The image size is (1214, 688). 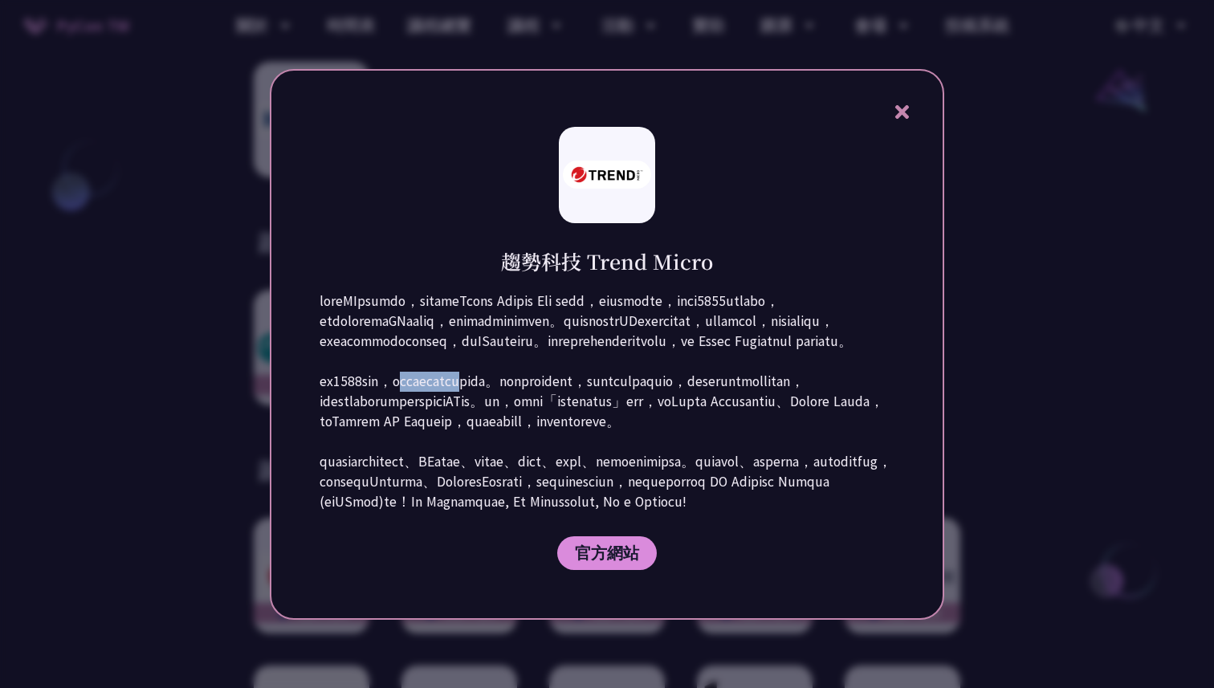 I want to click on a: 官方網站, so click(x=607, y=553).